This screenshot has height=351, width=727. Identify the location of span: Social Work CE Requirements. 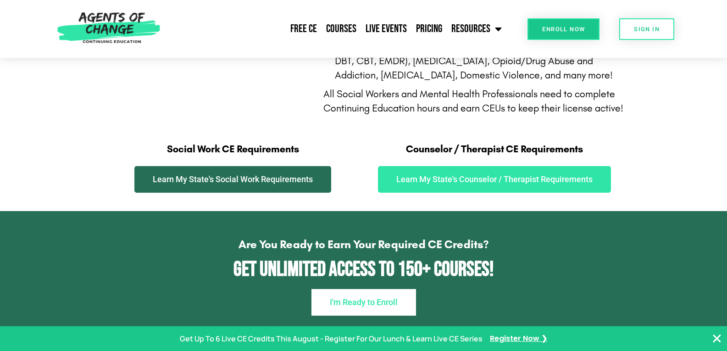
(233, 149).